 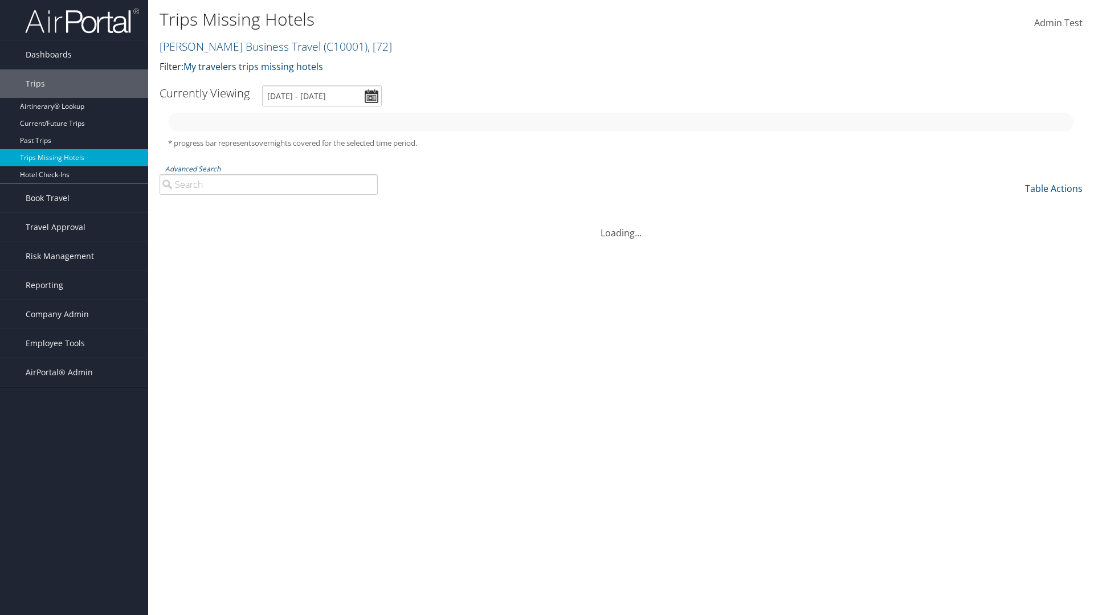 What do you see at coordinates (55, 227) in the screenshot?
I see `span: Travel Approval` at bounding box center [55, 227].